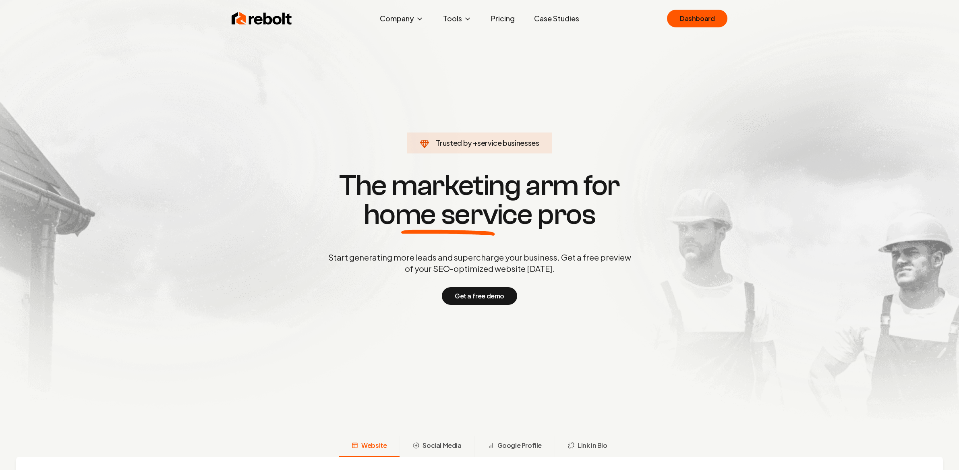  Describe the element at coordinates (520, 446) in the screenshot. I see `span: Google Profile` at that location.